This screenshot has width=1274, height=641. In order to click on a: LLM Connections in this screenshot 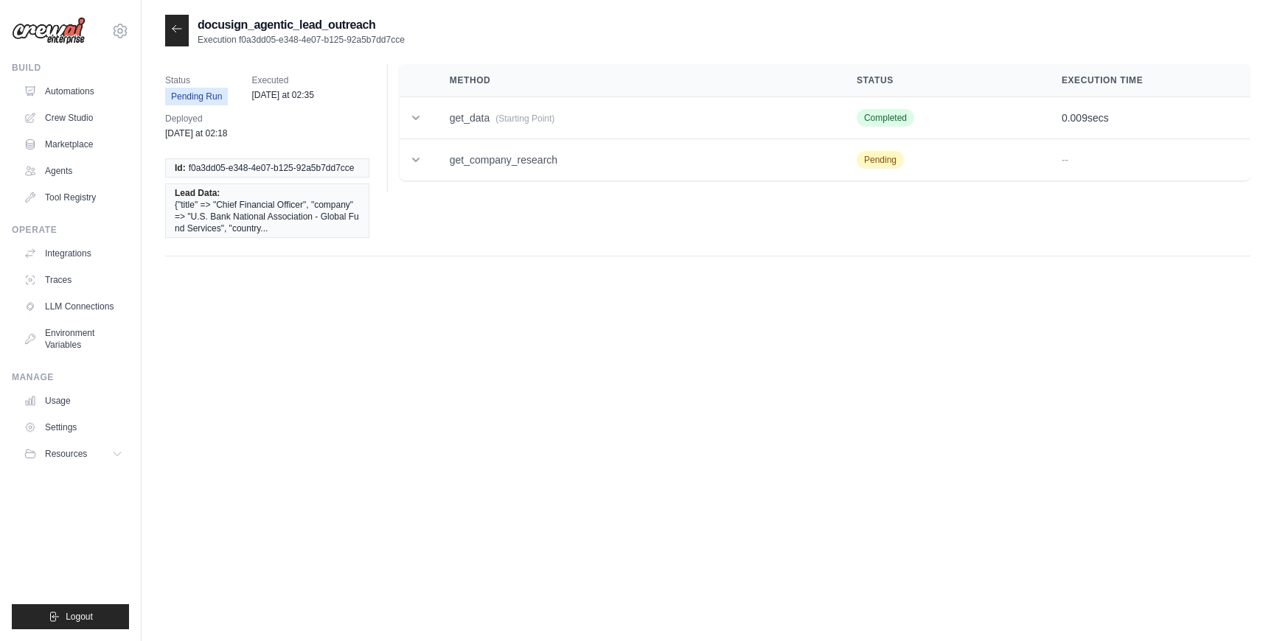, I will do `click(73, 307)`.